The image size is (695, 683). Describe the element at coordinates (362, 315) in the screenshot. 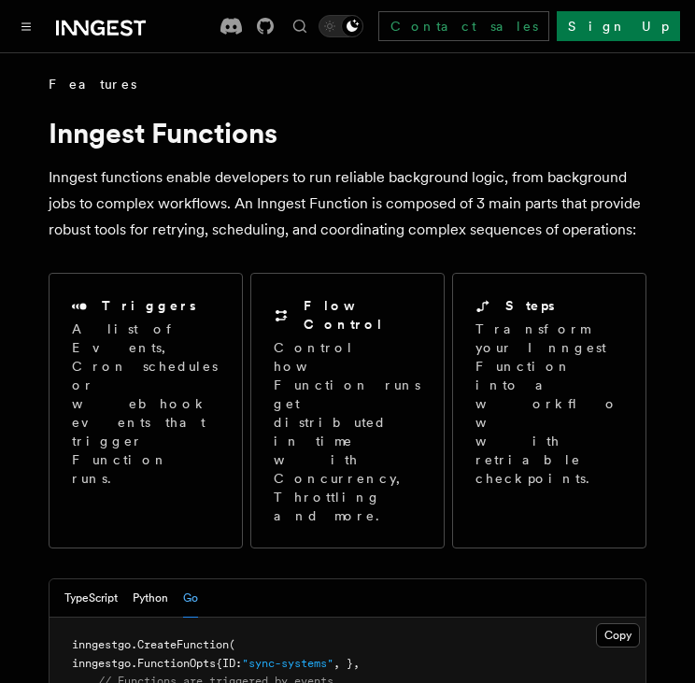

I see `h2: Flow Control` at that location.